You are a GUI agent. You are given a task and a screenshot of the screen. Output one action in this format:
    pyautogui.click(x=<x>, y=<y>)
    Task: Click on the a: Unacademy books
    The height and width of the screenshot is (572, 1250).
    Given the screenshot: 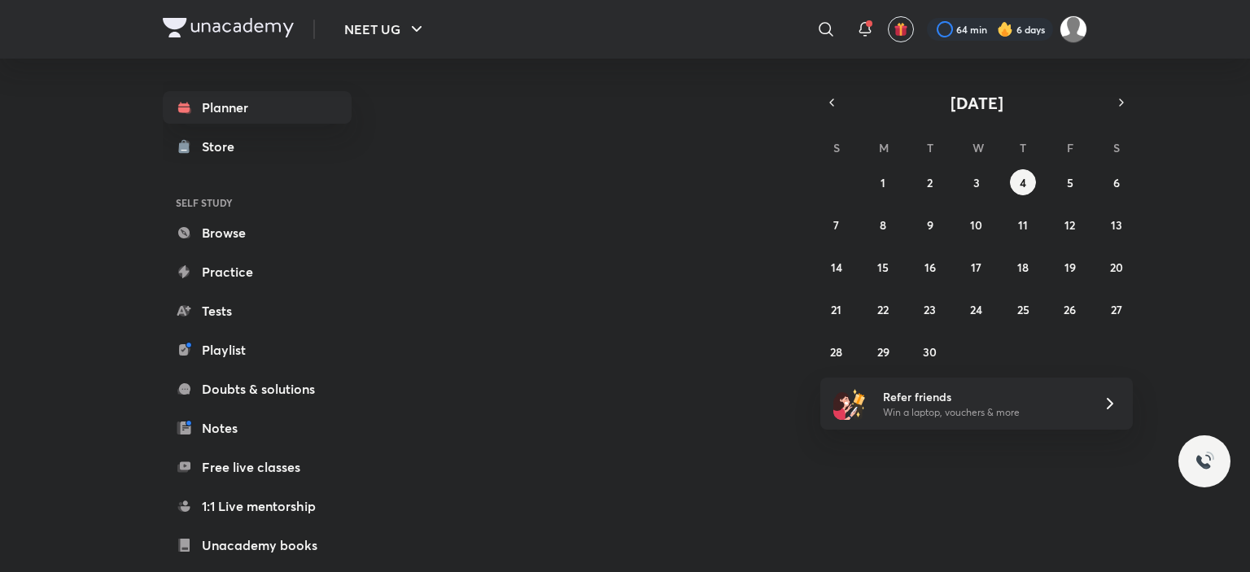 What is the action you would take?
    pyautogui.click(x=257, y=545)
    